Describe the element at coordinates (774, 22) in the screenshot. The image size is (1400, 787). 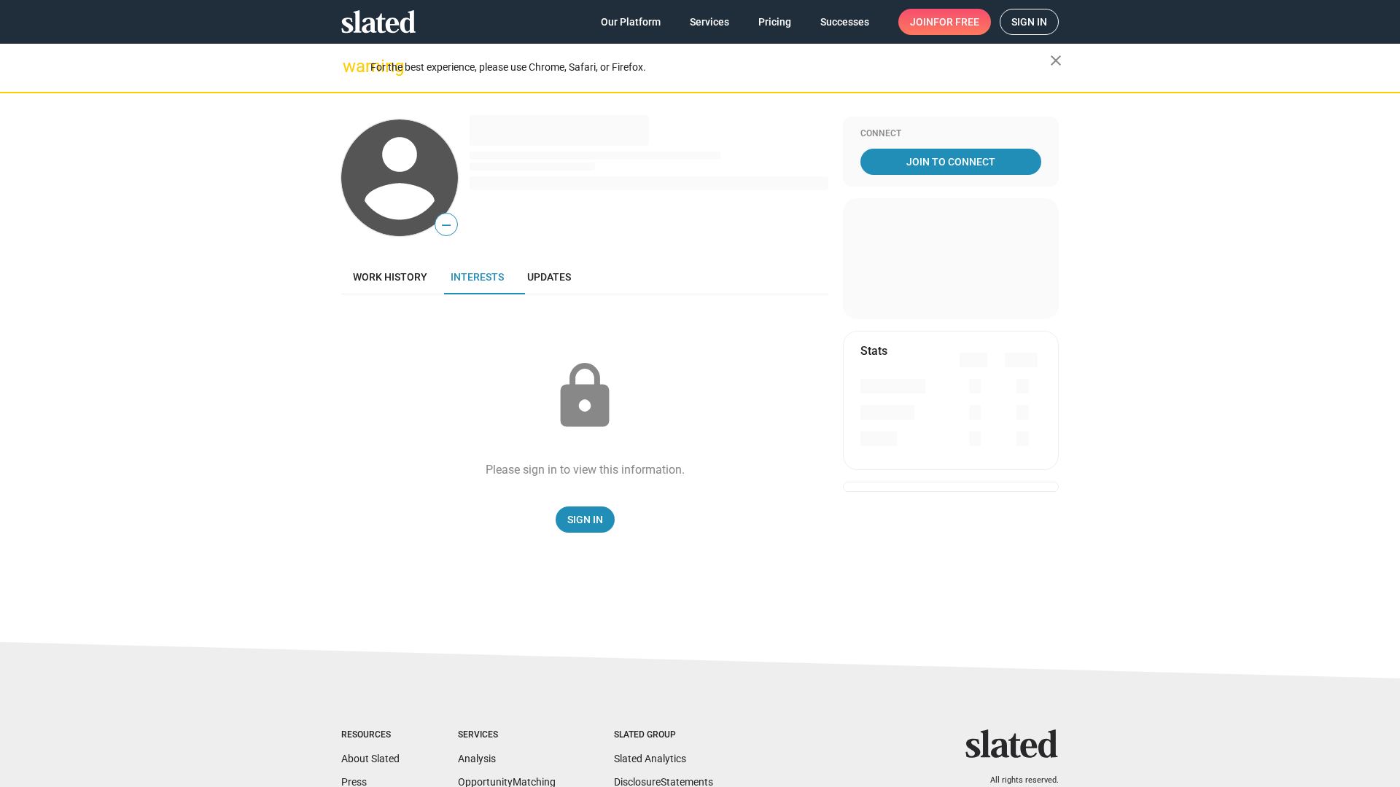
I see `span: Pricing` at that location.